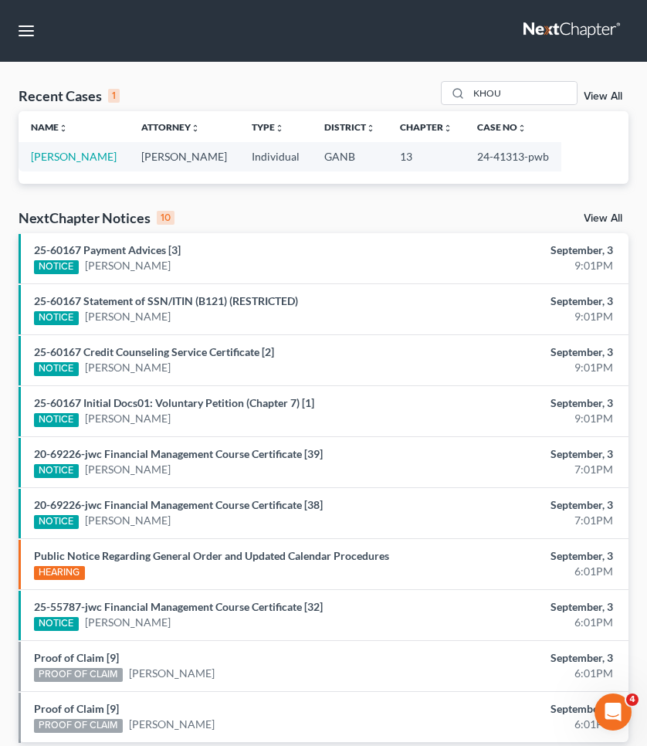 The image size is (647, 746). What do you see at coordinates (113, 96) in the screenshot?
I see `div: 1` at bounding box center [113, 96].